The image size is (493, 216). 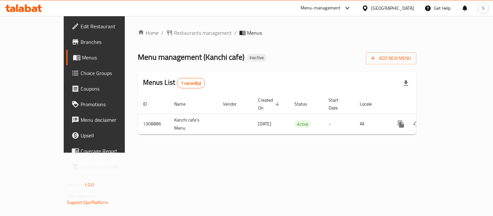 What do you see at coordinates (106, 89) in the screenshot?
I see `a: Coupons` at bounding box center [106, 89].